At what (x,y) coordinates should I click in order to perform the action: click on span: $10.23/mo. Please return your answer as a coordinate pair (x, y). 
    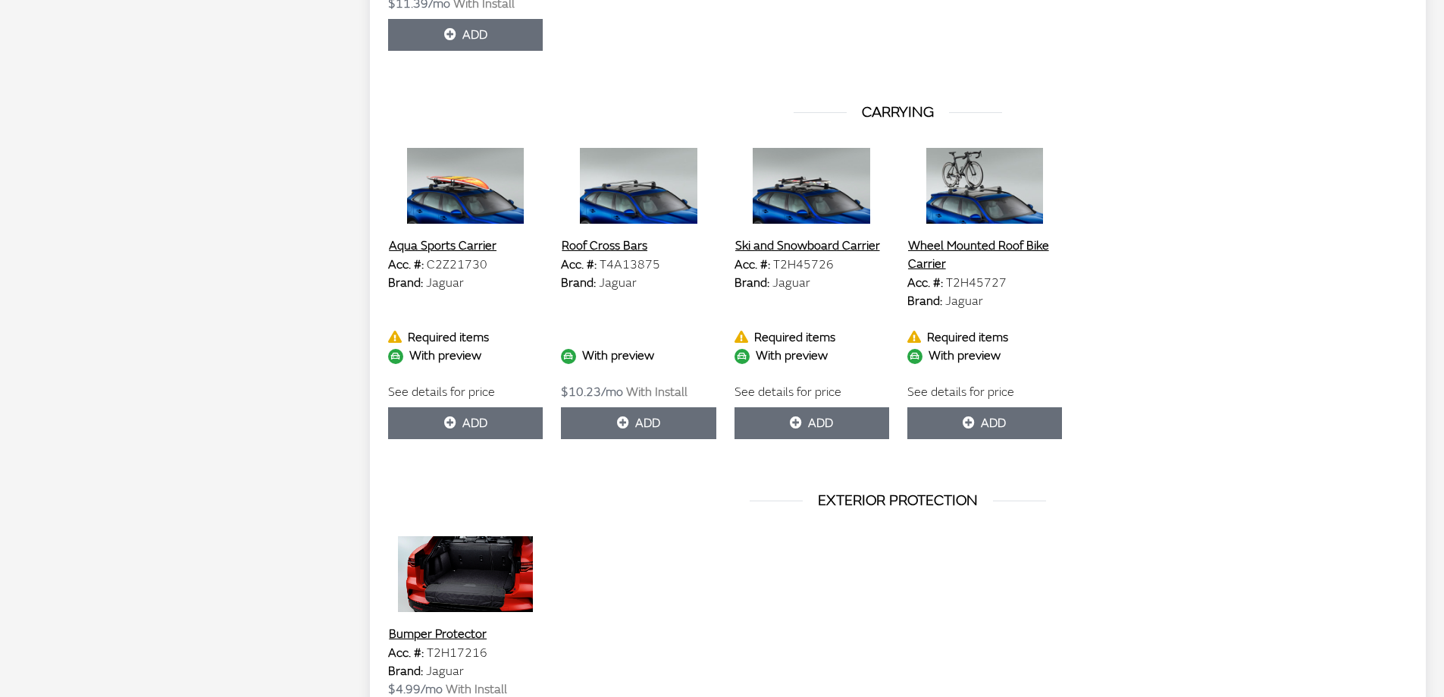
    Looking at the image, I should click on (592, 392).